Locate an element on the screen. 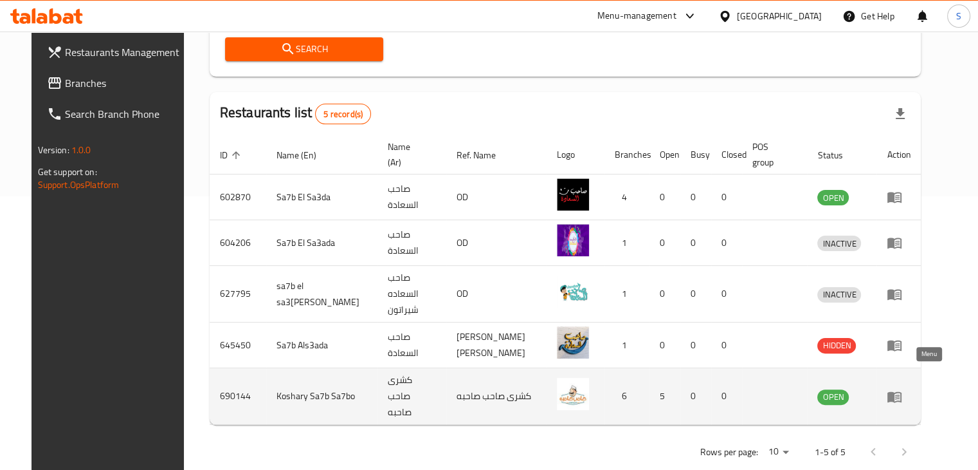  p: Rows per page: is located at coordinates (729, 452).